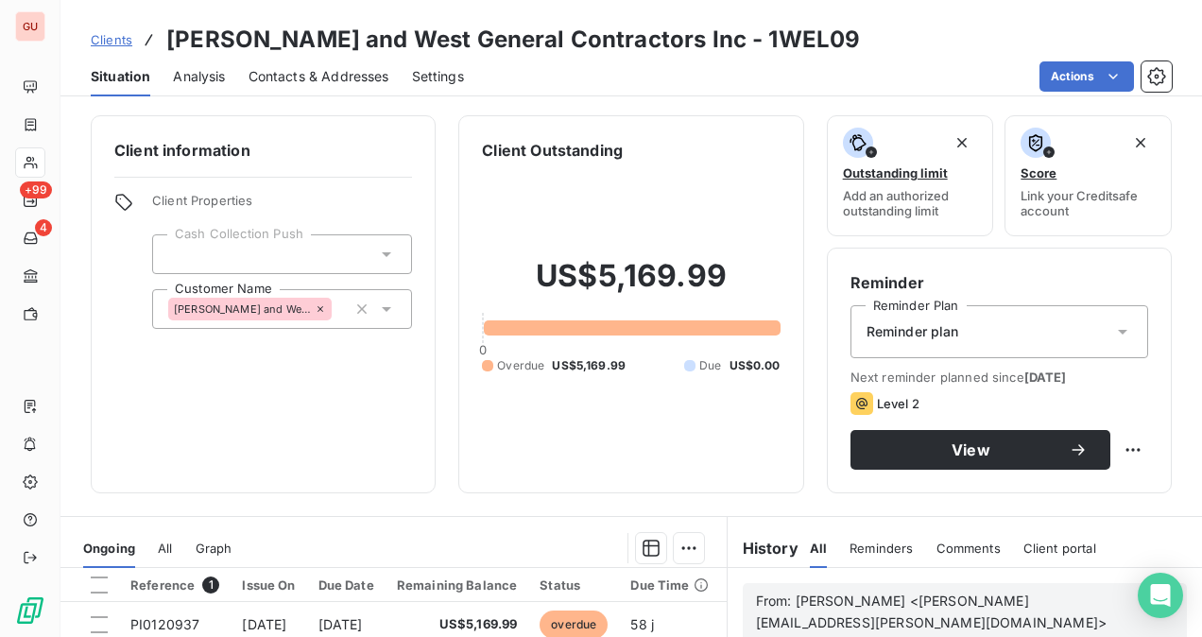  Describe the element at coordinates (214, 548) in the screenshot. I see `span: Graph` at that location.